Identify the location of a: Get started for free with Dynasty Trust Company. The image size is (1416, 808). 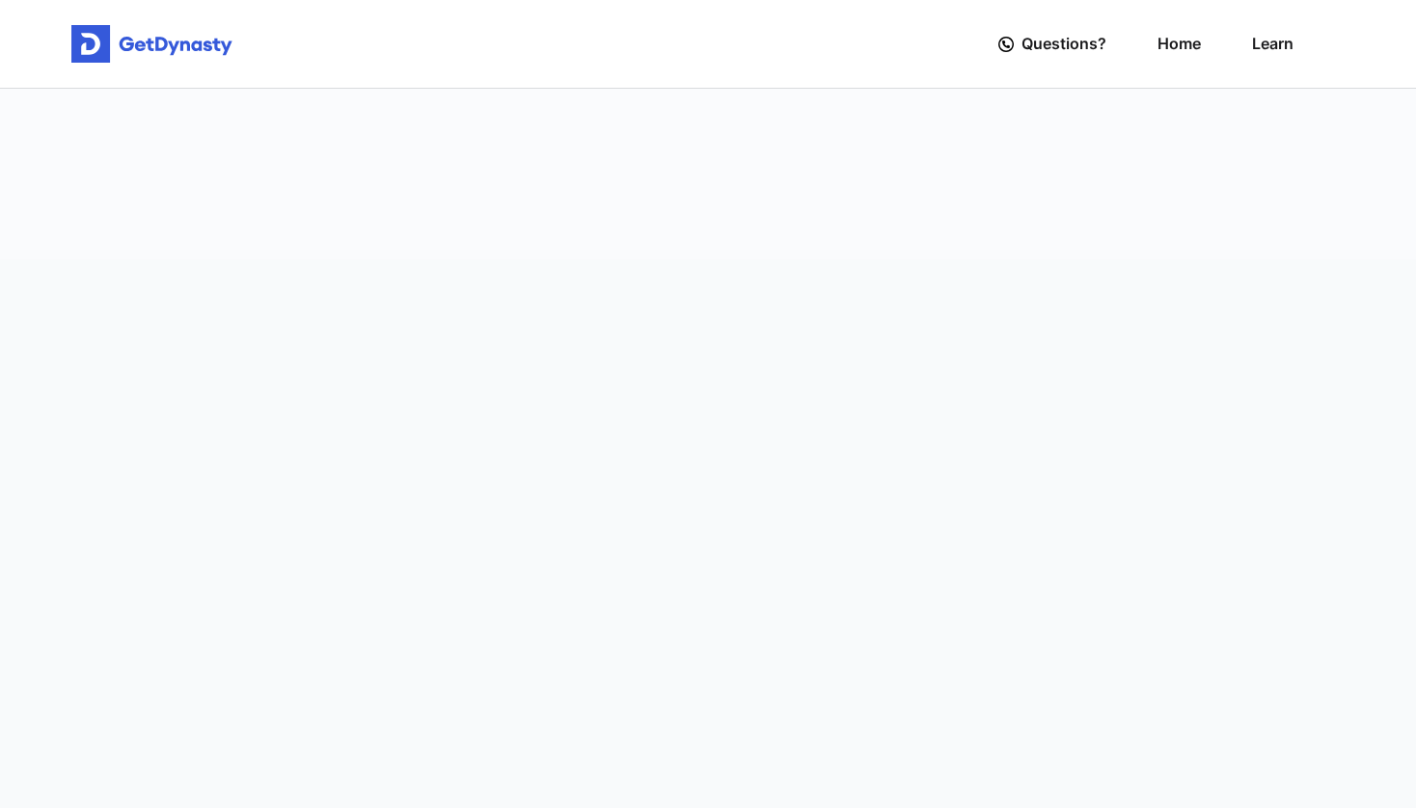
(151, 44).